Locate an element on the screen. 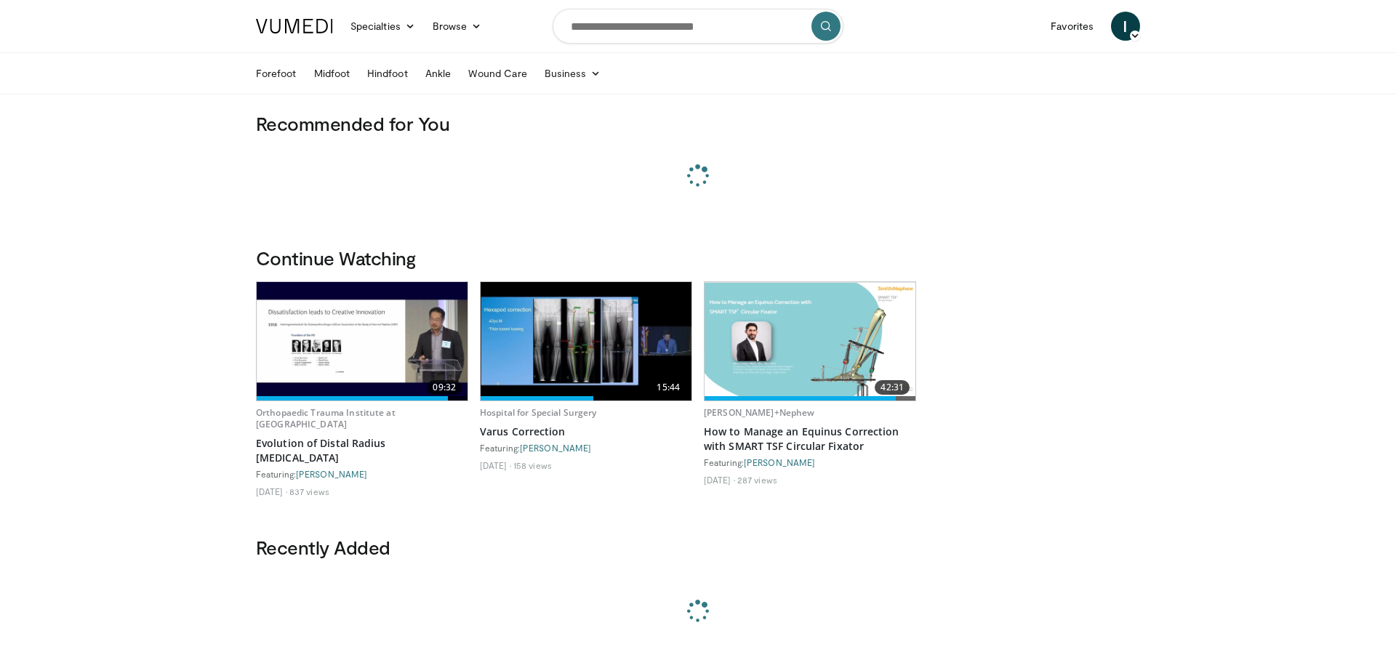 Image resolution: width=1396 pixels, height=668 pixels. a: 15:44 is located at coordinates (586, 341).